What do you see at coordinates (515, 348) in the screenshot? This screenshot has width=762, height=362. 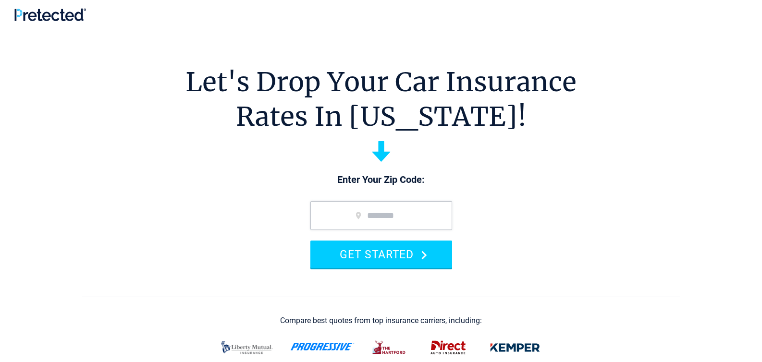 I see `img: kemper` at bounding box center [515, 348].